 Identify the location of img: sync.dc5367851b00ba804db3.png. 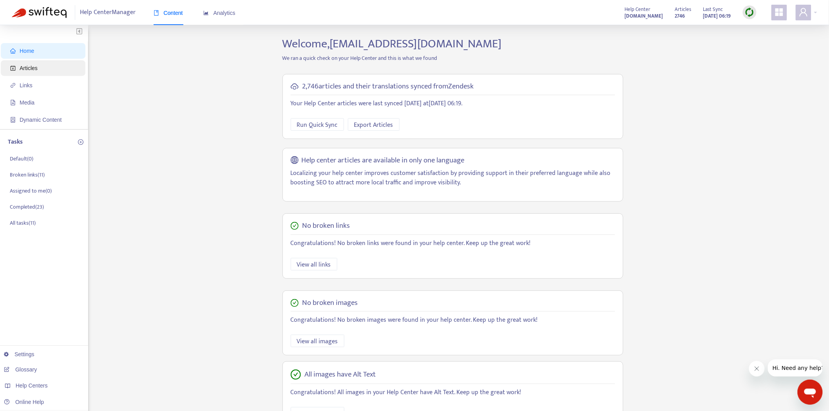
(749, 12).